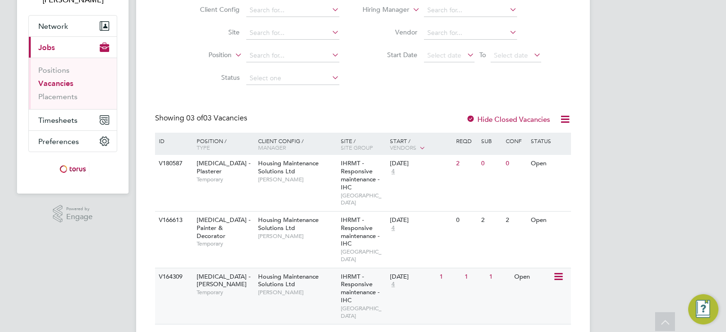  Describe the element at coordinates (73, 169) in the screenshot. I see `a: Go to home page` at that location.